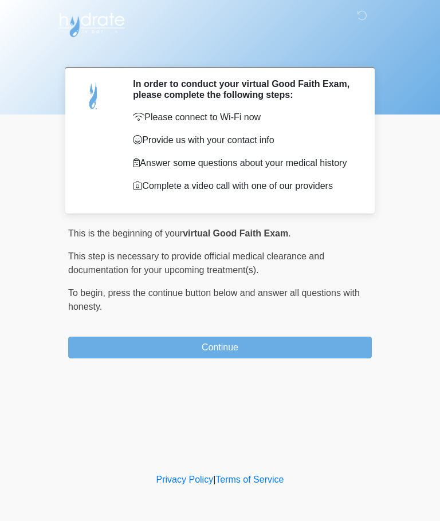 This screenshot has width=440, height=521. I want to click on h2: In order to conduct your virtual Good Faith Exam, please complete the following steps:, so click(243, 89).